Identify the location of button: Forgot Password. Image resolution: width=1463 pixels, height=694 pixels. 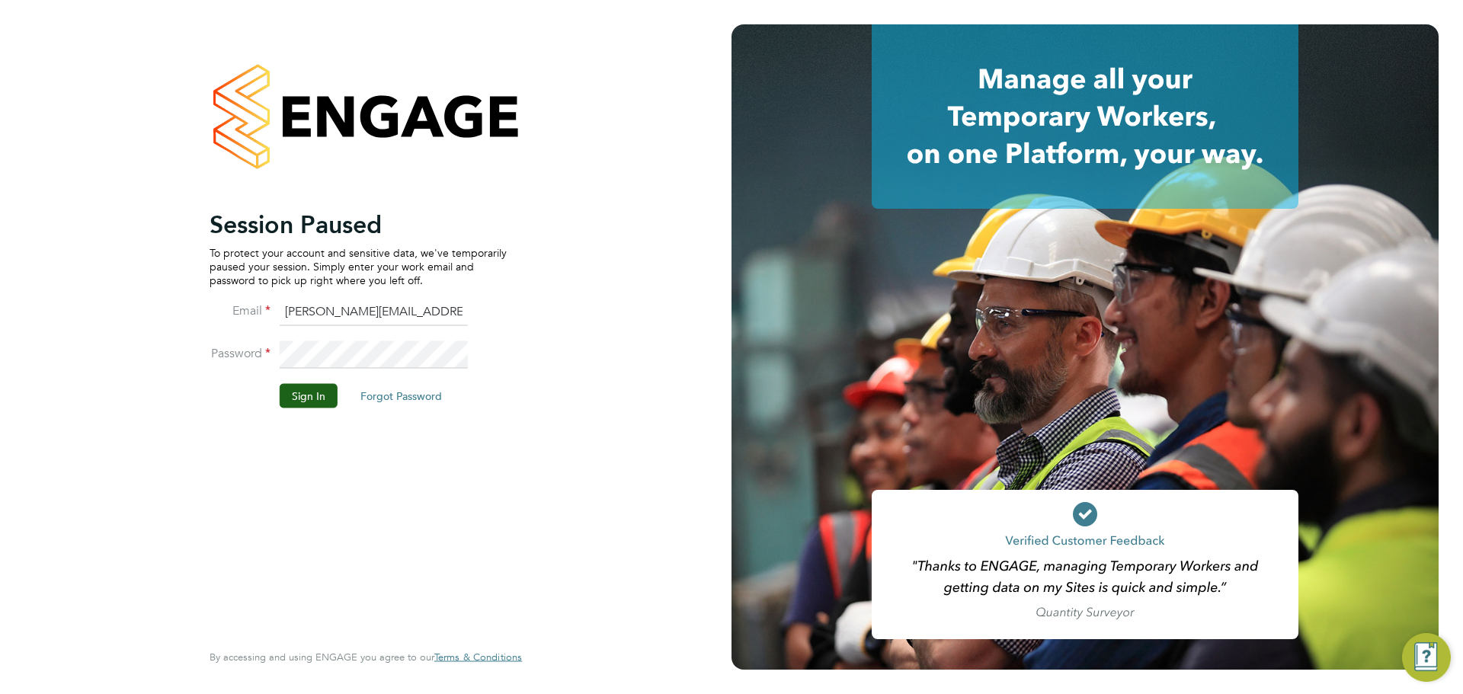
(401, 396).